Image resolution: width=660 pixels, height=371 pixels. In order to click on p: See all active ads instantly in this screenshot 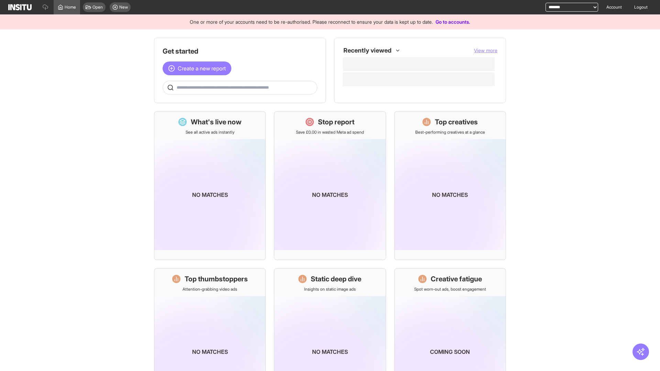, I will do `click(210, 132)`.